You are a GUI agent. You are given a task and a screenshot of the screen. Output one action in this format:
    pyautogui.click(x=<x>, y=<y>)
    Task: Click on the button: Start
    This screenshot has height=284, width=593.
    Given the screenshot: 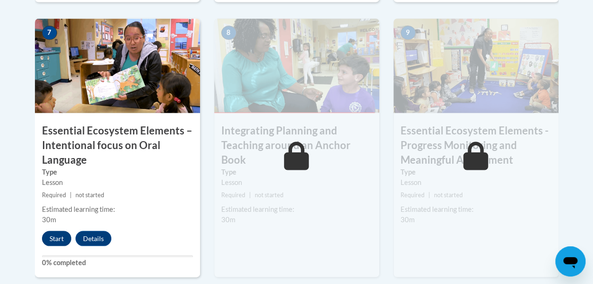 What is the action you would take?
    pyautogui.click(x=57, y=238)
    